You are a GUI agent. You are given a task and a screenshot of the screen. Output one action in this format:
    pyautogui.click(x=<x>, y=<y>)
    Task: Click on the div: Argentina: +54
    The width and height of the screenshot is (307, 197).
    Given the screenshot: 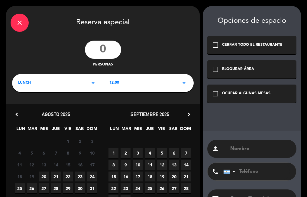 What is the action you would take?
    pyautogui.click(x=231, y=171)
    